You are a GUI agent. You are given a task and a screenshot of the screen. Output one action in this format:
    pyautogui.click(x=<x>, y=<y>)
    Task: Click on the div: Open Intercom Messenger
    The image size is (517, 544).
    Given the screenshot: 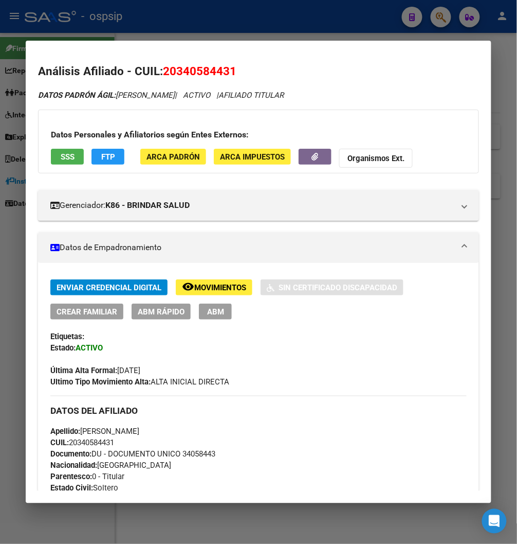 What is the action you would take?
    pyautogui.click(x=495, y=521)
    